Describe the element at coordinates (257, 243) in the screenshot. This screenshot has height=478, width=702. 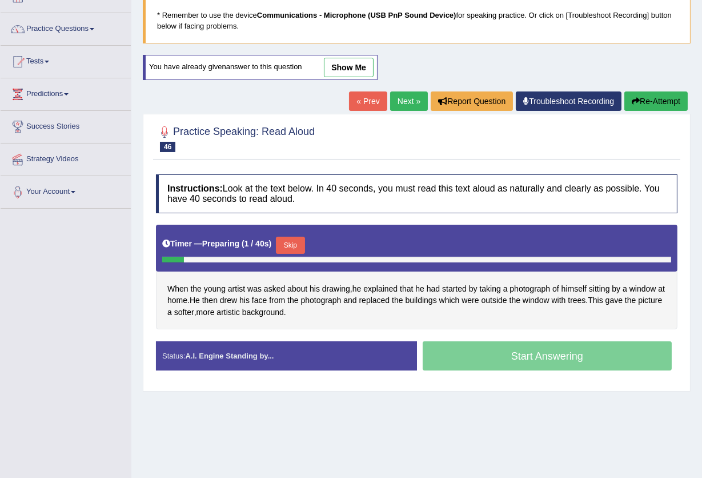
I see `b: 1 / 40s` at that location.